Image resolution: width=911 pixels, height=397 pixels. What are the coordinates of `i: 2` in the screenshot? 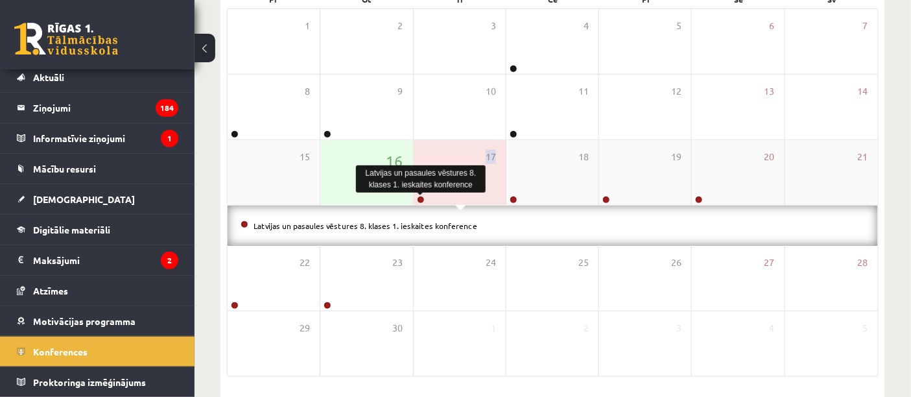 It's located at (169, 260).